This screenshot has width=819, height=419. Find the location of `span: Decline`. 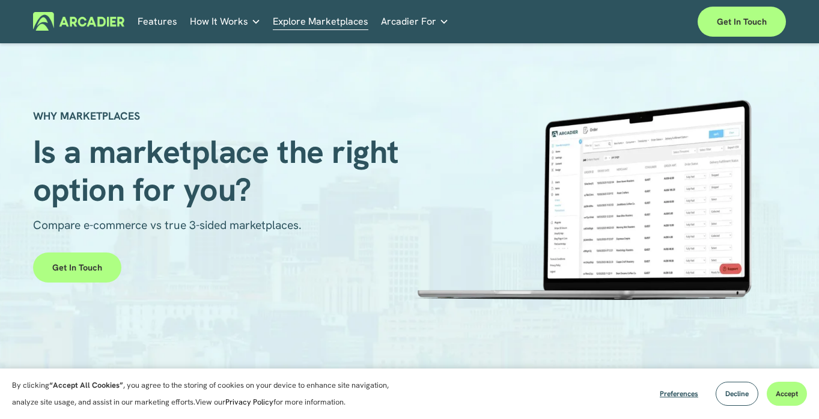

span: Decline is located at coordinates (737, 394).